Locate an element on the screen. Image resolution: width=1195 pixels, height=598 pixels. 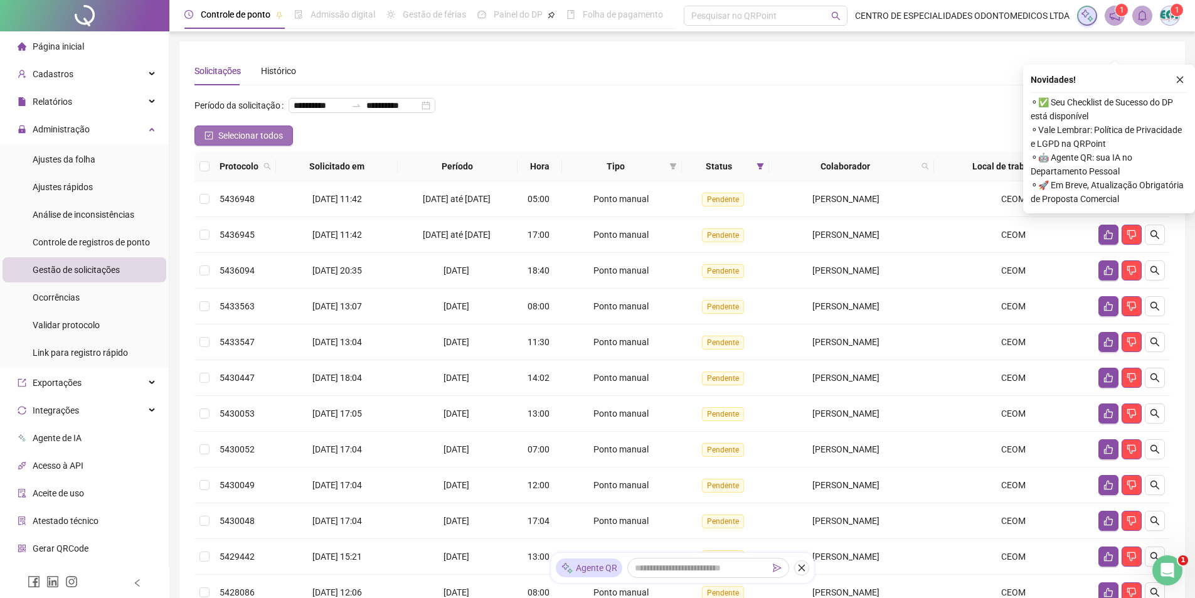
span: Gerar QRCode is located at coordinates (60, 548).